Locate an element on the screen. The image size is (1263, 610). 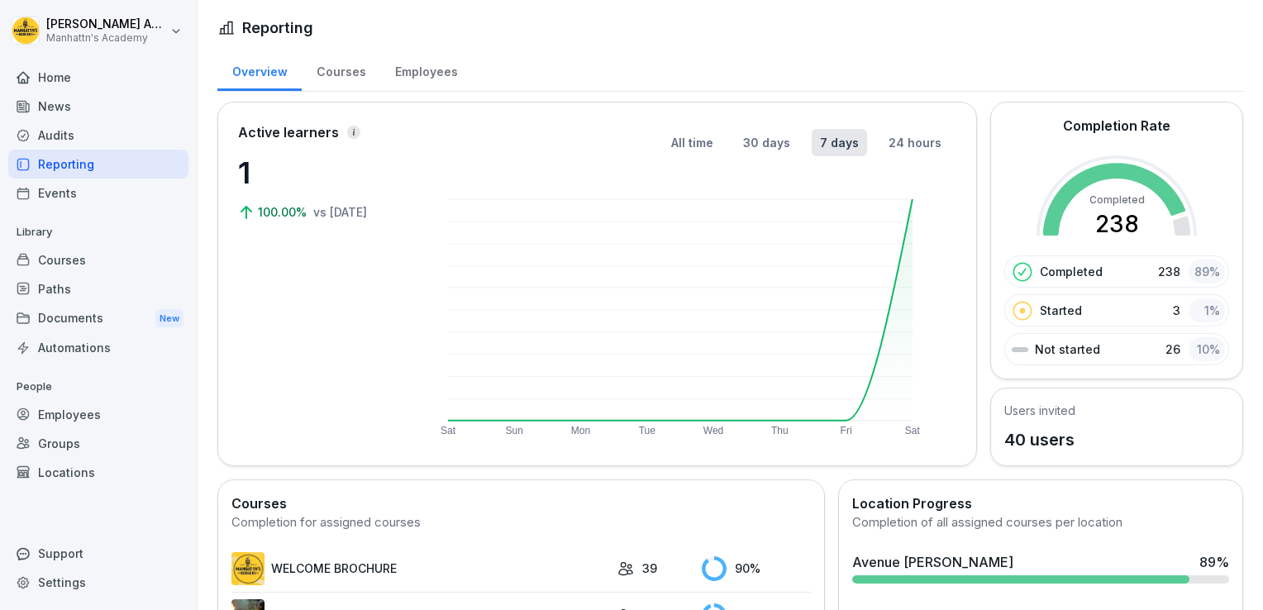
a: Locations is located at coordinates (98, 472).